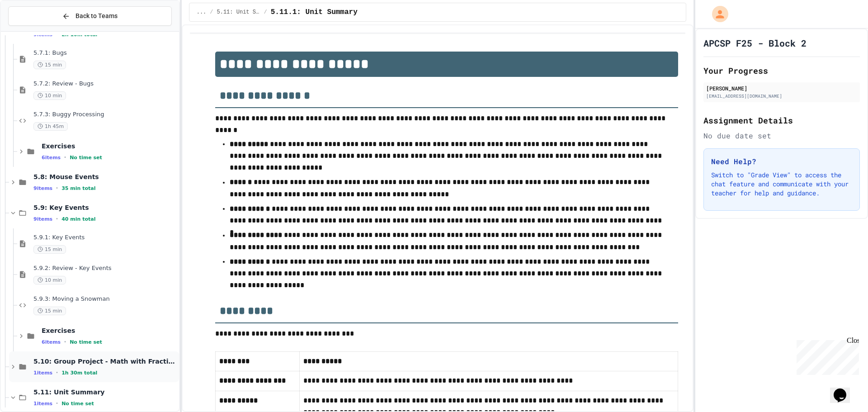  What do you see at coordinates (105, 268) in the screenshot?
I see `span: 5.9.2: Review - Key Events` at bounding box center [105, 268].